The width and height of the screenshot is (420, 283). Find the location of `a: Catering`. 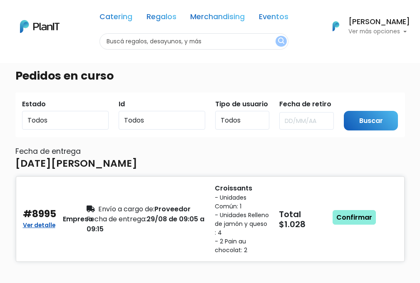

a: Catering is located at coordinates (116, 18).